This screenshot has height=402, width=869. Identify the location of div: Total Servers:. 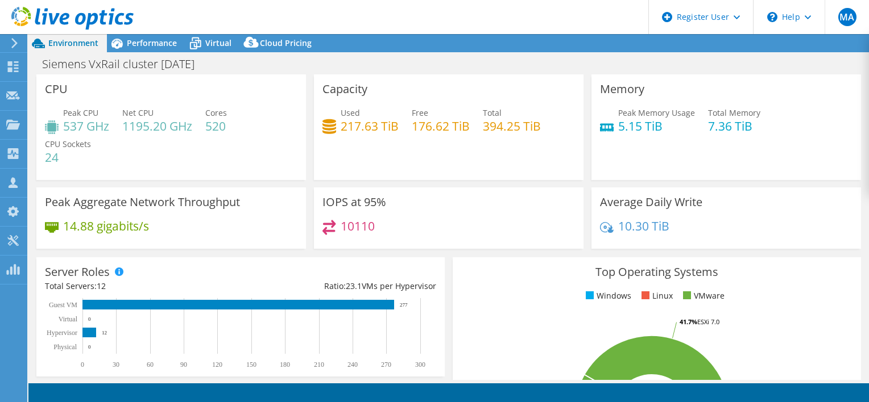
(143, 286).